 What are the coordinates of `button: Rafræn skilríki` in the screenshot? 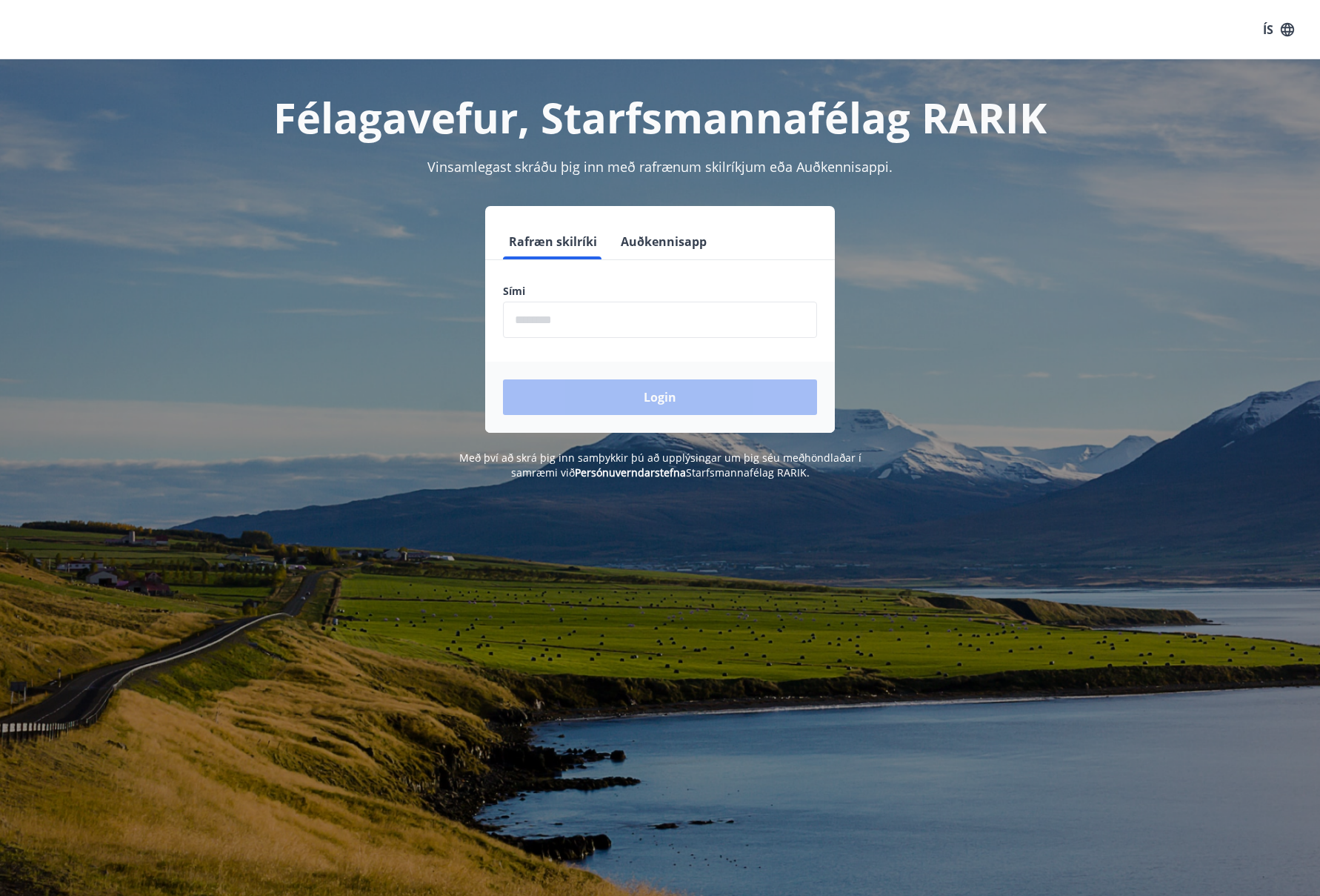 It's located at (553, 242).